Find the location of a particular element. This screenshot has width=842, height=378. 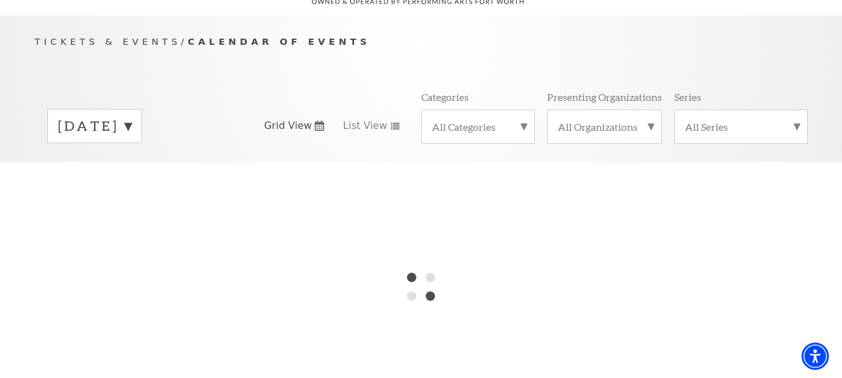

p: Series is located at coordinates (687, 97).